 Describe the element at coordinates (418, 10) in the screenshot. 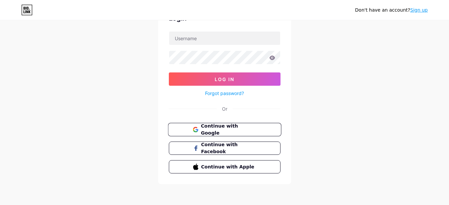

I see `a: Sign up` at that location.